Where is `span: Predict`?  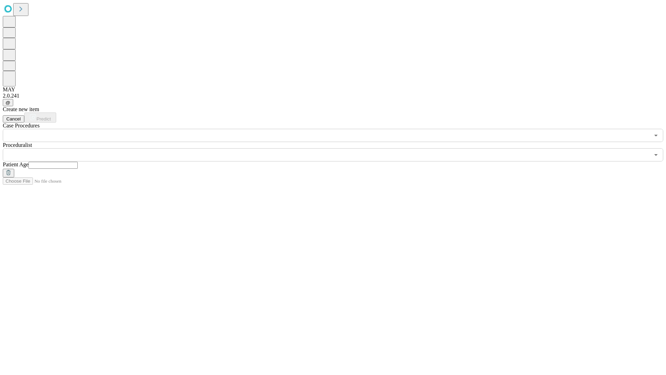 span: Predict is located at coordinates (43, 119).